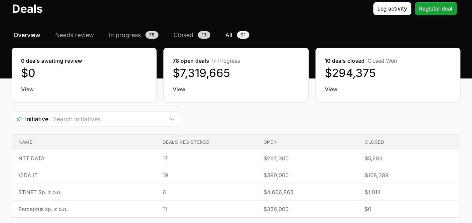  Describe the element at coordinates (74, 35) in the screenshot. I see `a: Needs review` at that location.